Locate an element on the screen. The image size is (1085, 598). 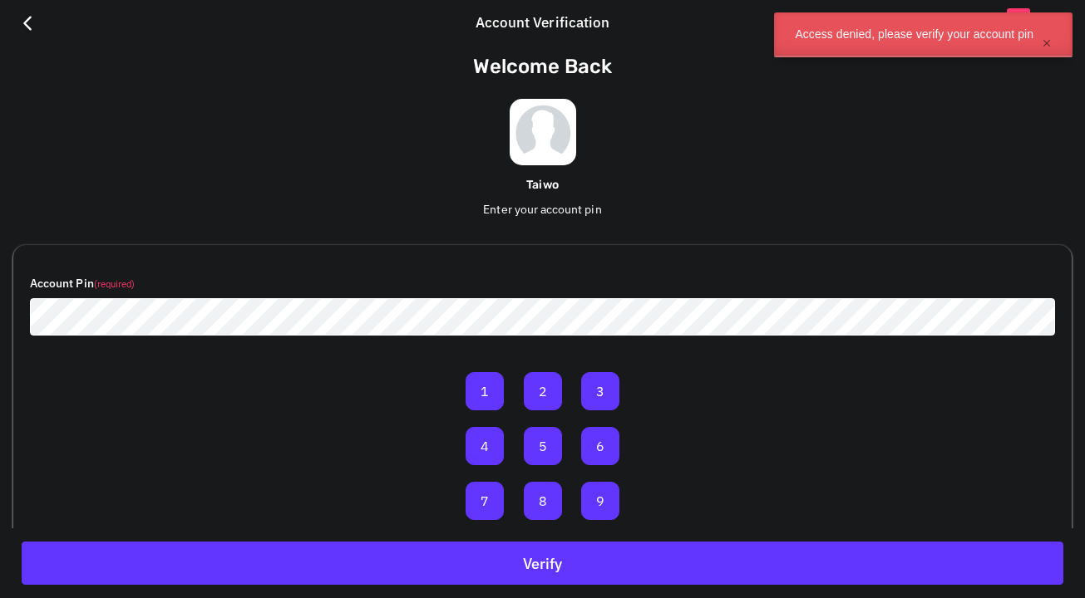
span: Enter your account pin is located at coordinates (542, 209).